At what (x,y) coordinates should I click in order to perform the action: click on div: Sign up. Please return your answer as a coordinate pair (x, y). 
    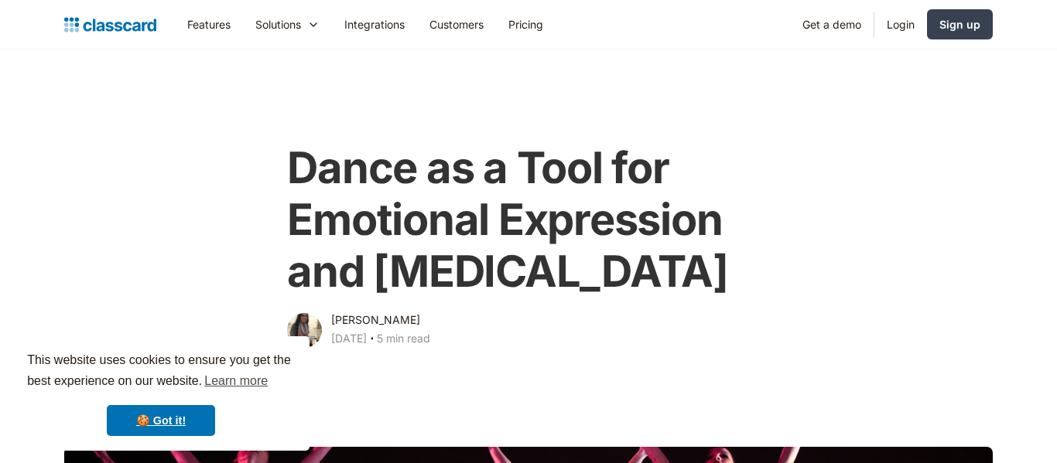
    Looking at the image, I should click on (959, 24).